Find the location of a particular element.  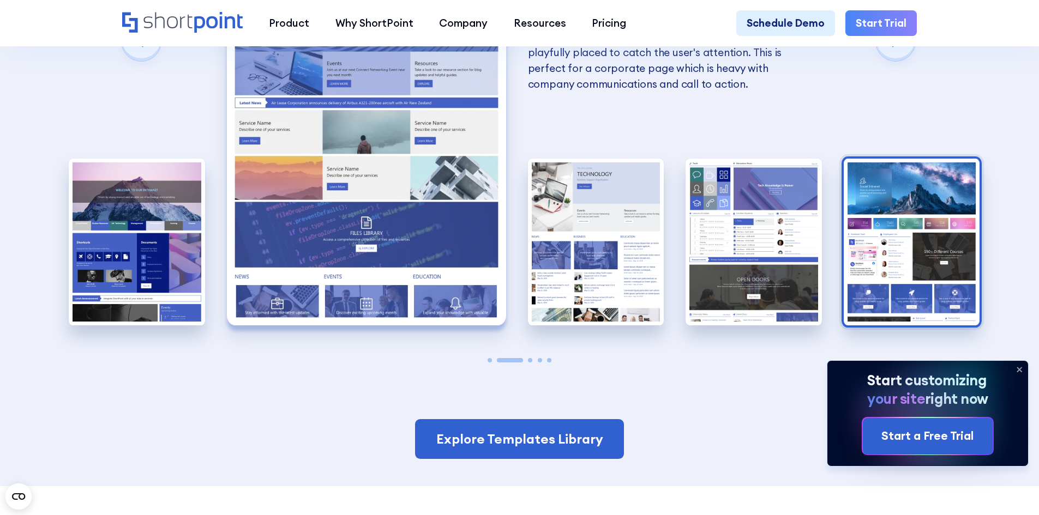

div: Why ShortPoint is located at coordinates (374, 23).